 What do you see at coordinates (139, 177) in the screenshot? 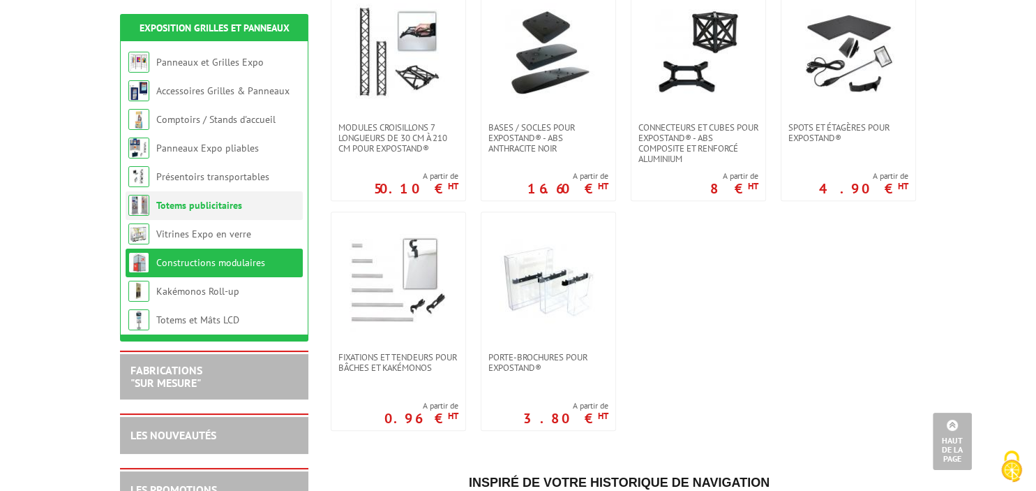
I see `img: Présentoirs transportables` at bounding box center [139, 177].